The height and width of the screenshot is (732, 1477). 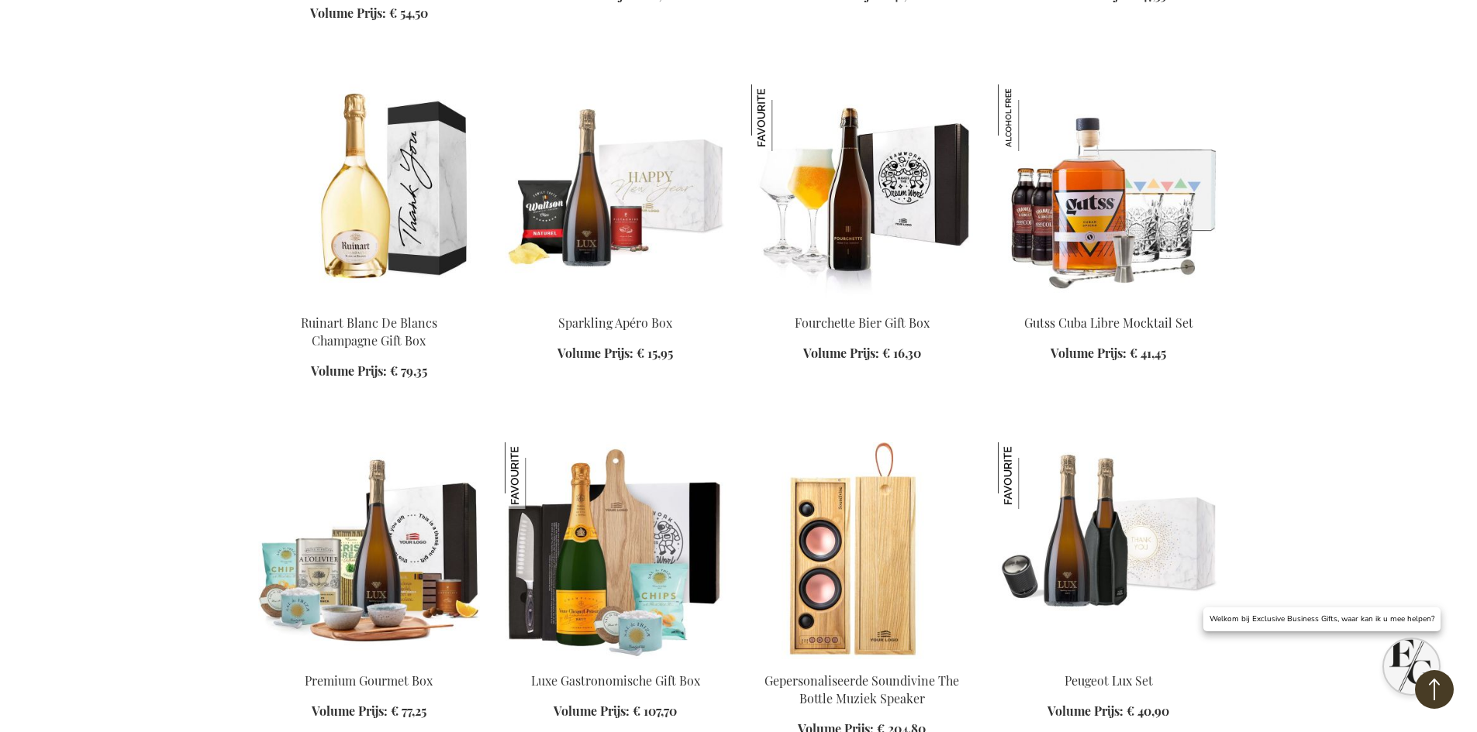 I want to click on a: Volume Prijs: € 77,25, so click(x=369, y=712).